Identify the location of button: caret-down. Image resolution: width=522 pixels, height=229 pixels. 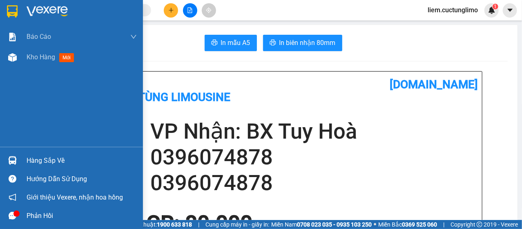
(510, 10).